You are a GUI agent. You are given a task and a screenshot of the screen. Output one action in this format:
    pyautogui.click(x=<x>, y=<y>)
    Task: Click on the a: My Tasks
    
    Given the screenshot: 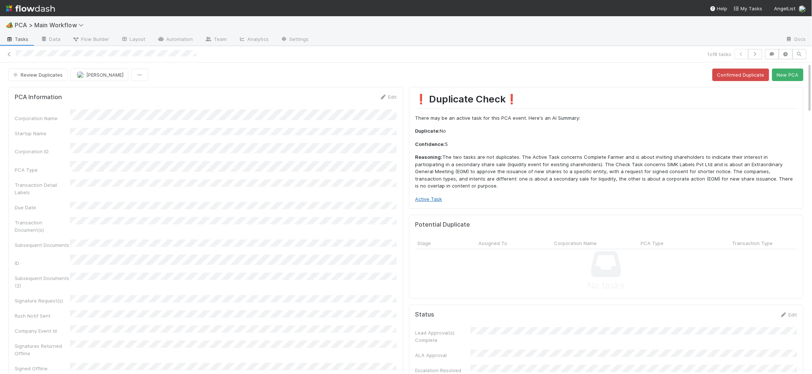 What is the action you would take?
    pyautogui.click(x=748, y=8)
    